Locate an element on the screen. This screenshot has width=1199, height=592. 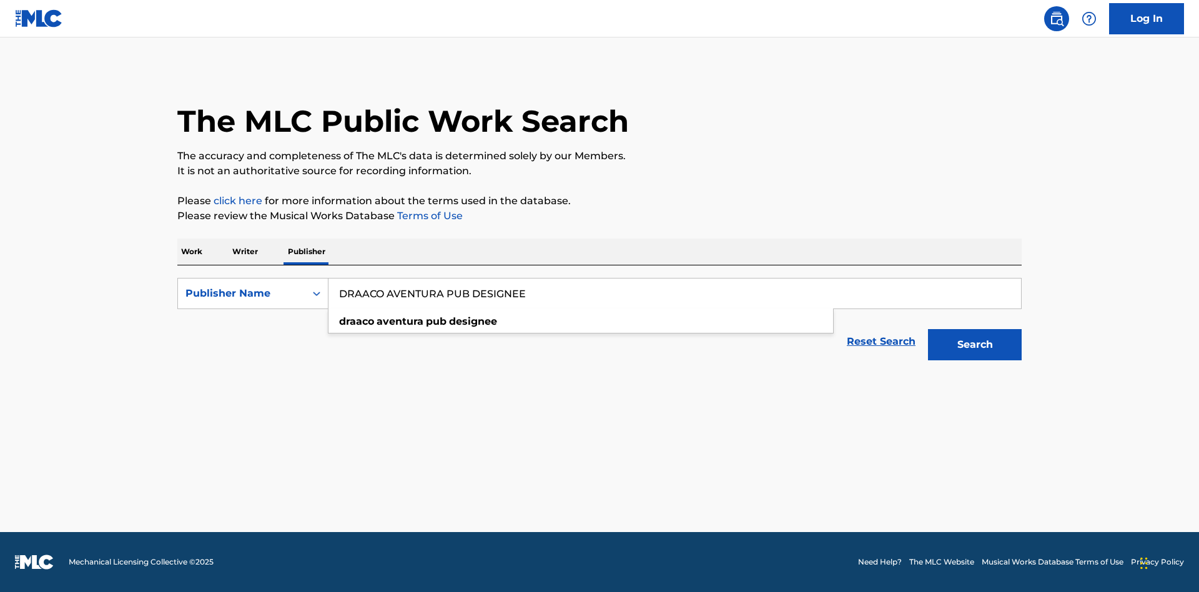
h1: The MLC Public Work Search is located at coordinates (403, 121).